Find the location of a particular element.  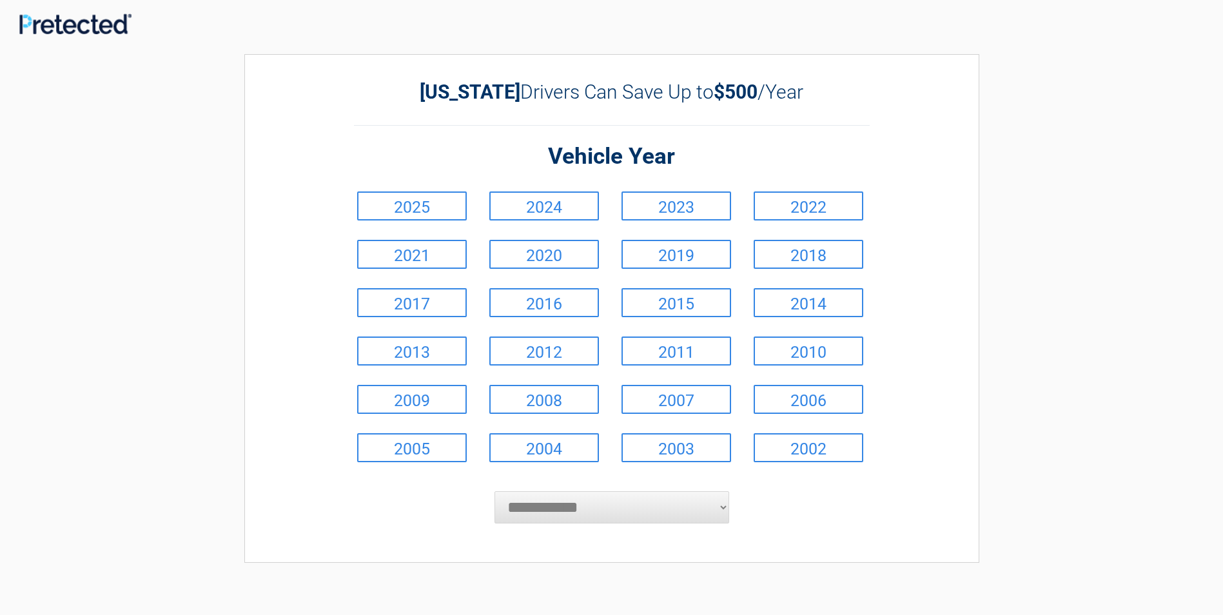

a: 2010 is located at coordinates (808, 351).